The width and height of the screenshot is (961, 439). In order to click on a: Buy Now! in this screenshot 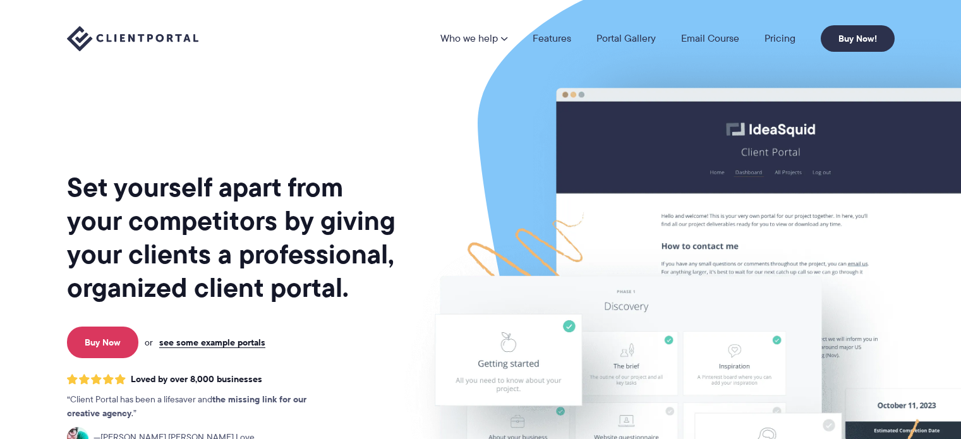, I will do `click(858, 39)`.